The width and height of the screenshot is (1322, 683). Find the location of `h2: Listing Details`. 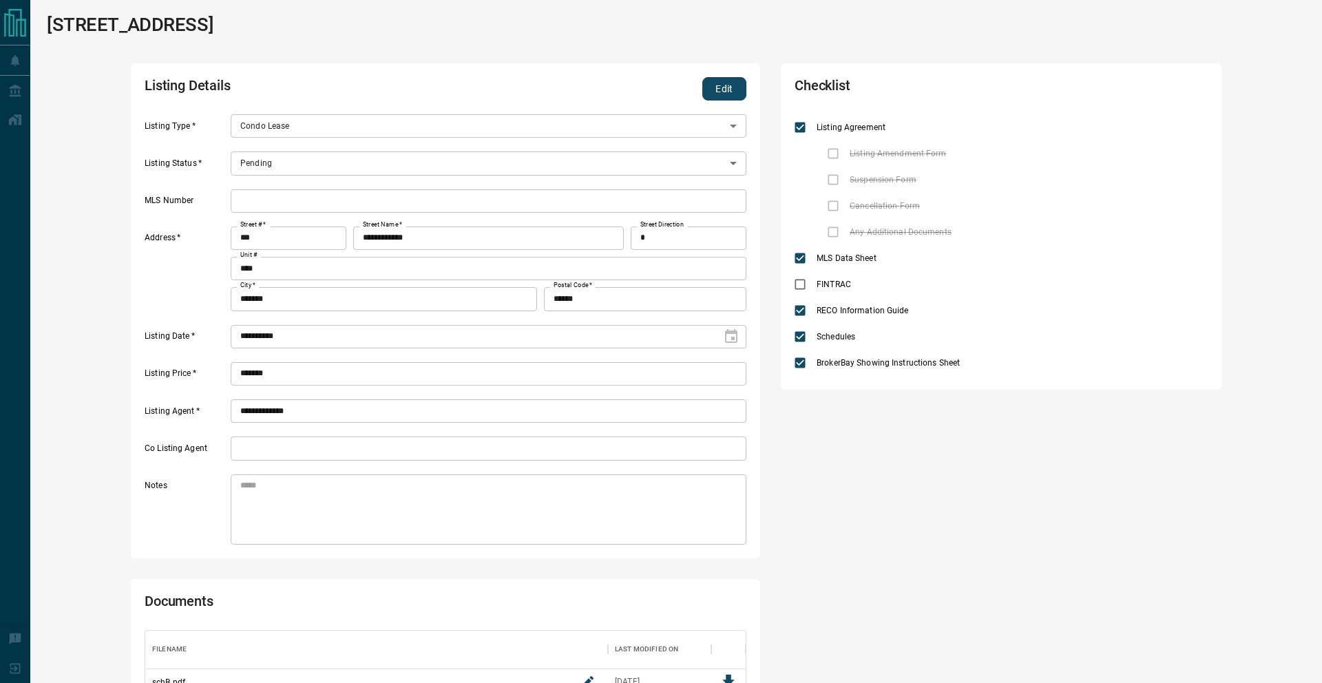

h2: Listing Details is located at coordinates (325, 89).